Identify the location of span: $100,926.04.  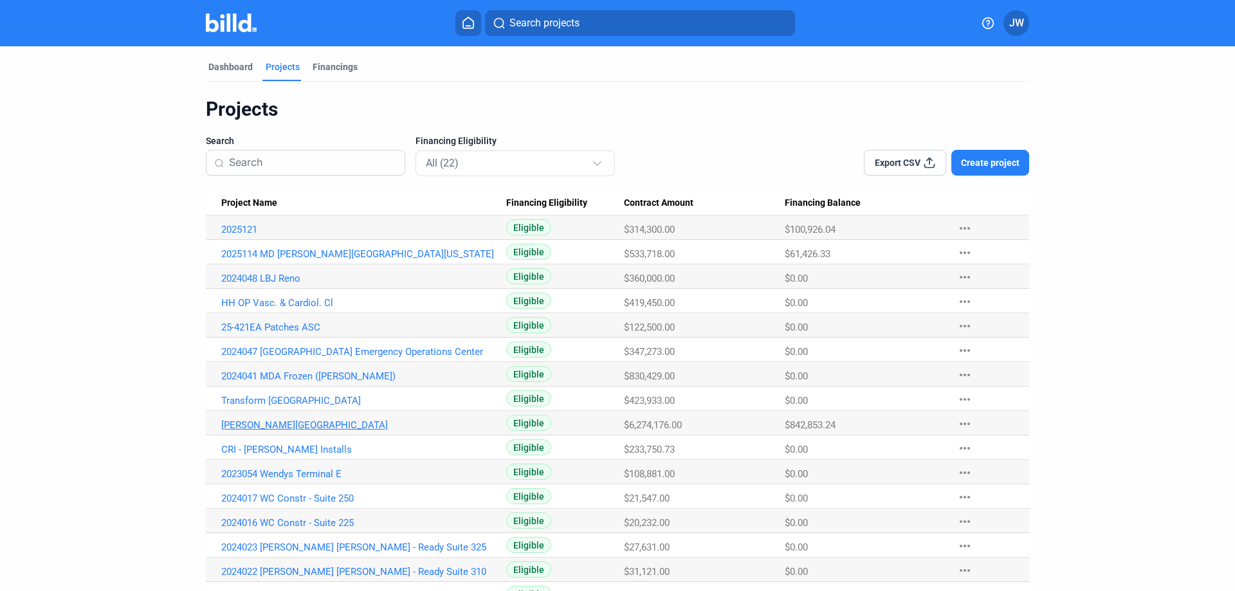
(810, 230).